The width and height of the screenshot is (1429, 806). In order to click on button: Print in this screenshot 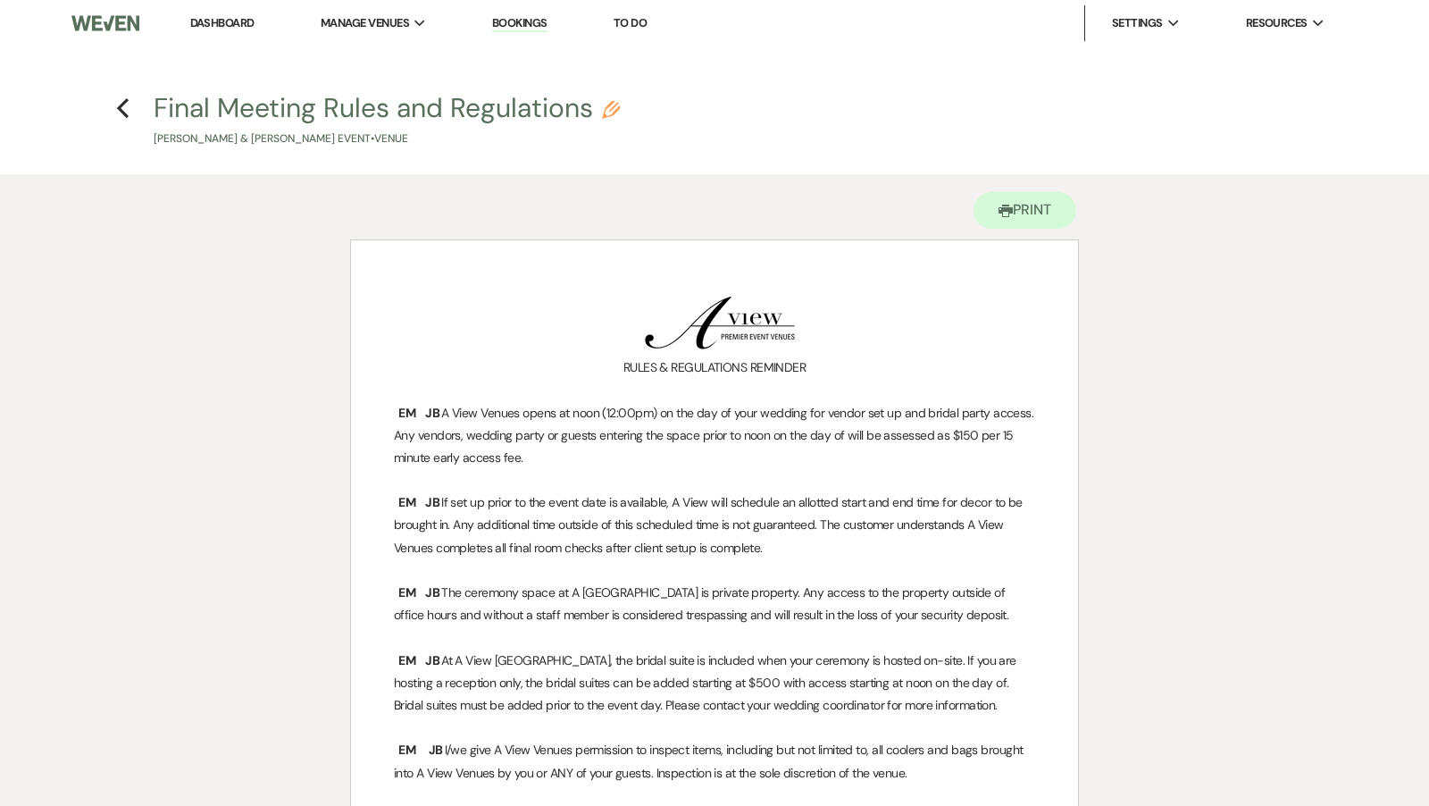, I will do `click(1025, 210)`.